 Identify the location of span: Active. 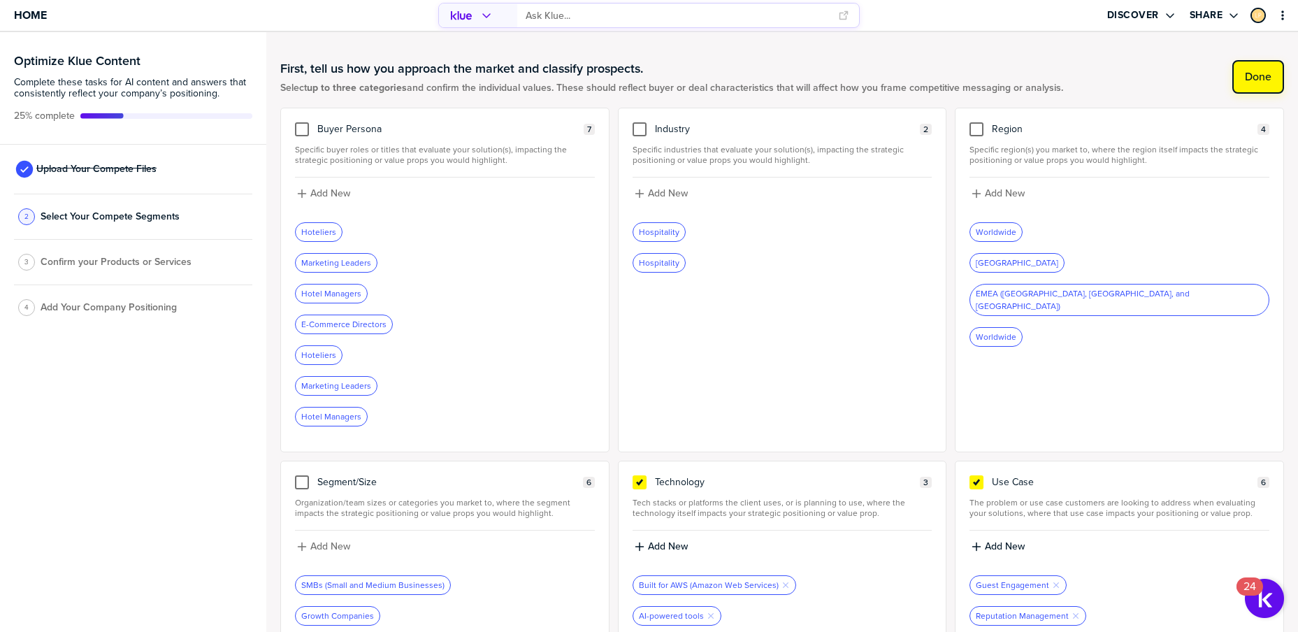
(44, 116).